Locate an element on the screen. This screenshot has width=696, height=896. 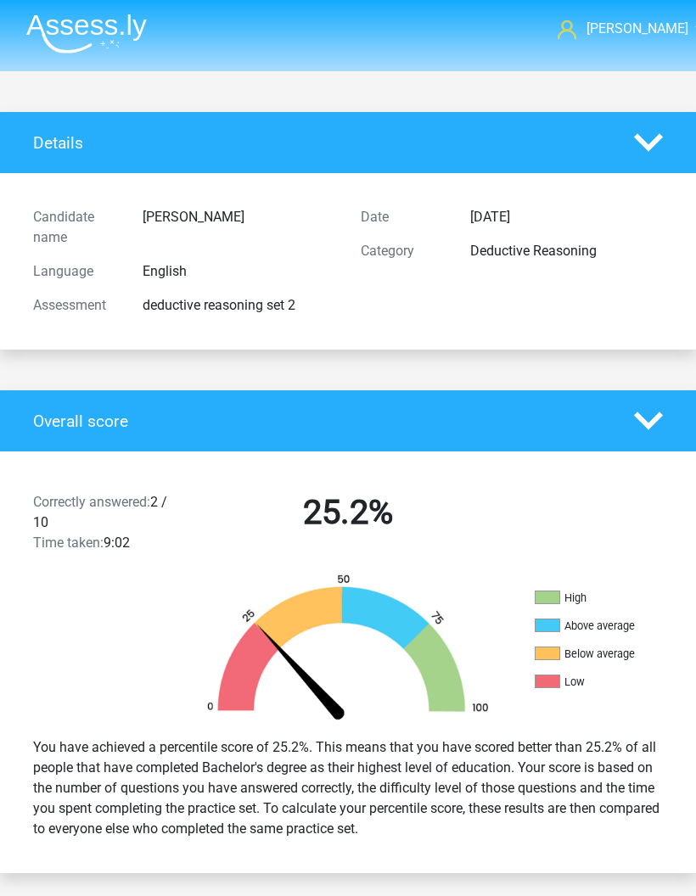
div: Deductive Reasoning is located at coordinates (566, 251).